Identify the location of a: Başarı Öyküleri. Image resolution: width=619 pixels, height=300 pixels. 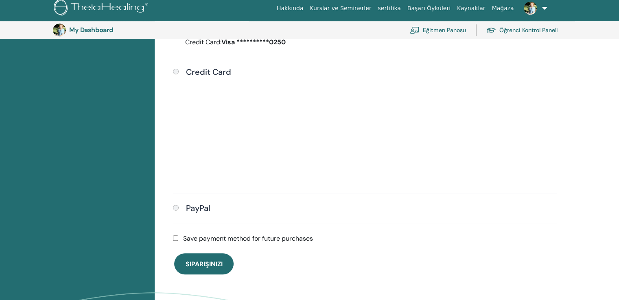
(429, 8).